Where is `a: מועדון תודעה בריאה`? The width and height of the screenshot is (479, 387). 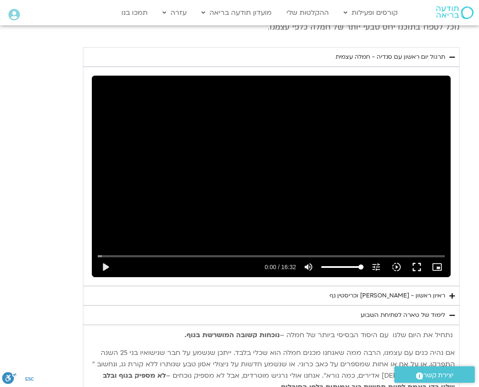
a: מועדון תודעה בריאה is located at coordinates (236, 13).